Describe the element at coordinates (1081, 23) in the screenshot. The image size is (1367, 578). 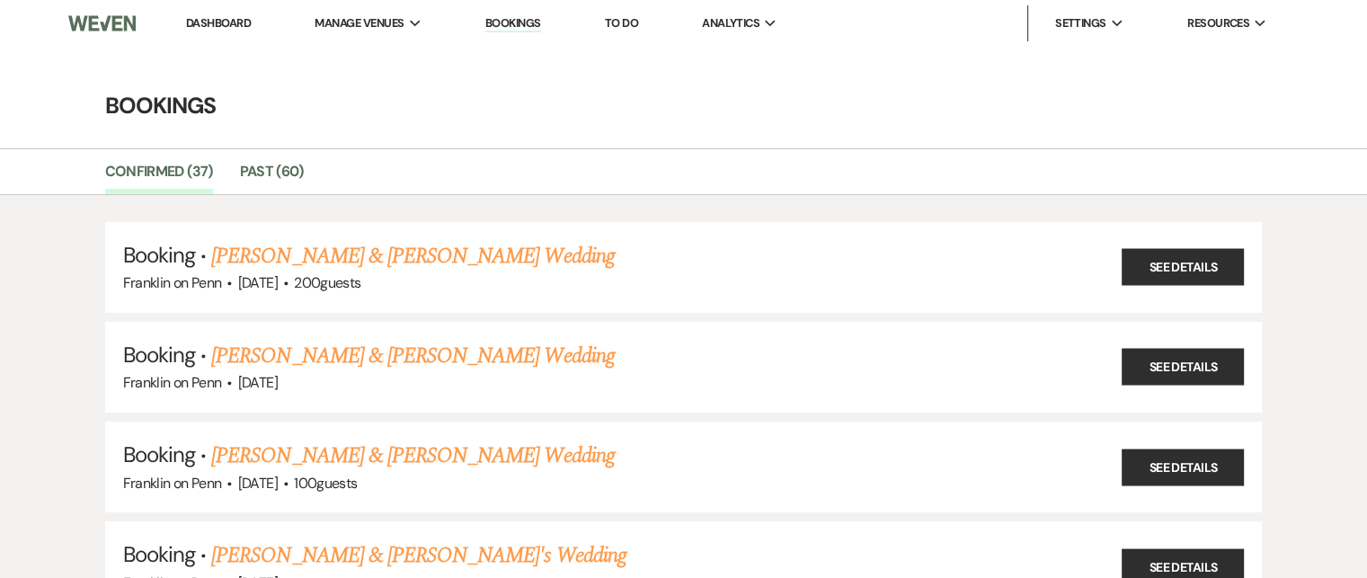
I see `span: Settings` at that location.